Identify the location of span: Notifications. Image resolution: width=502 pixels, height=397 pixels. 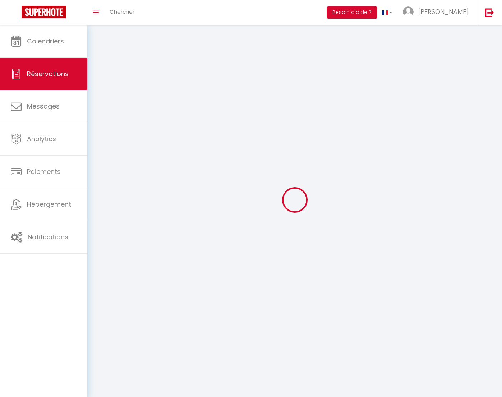
(48, 237).